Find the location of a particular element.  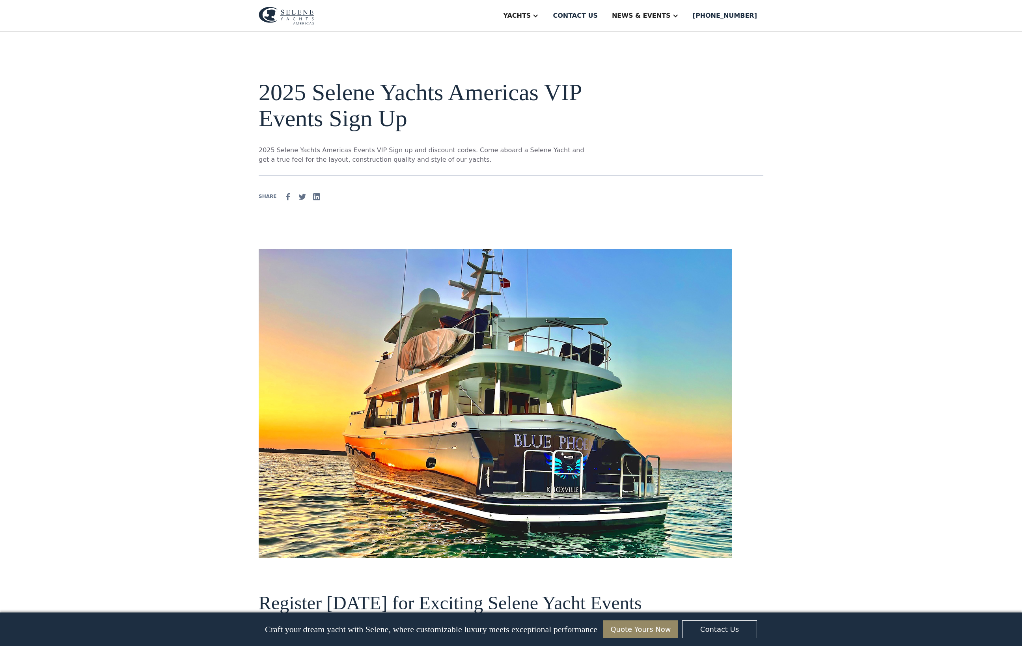

a: Quote Yours Now is located at coordinates (641, 629).